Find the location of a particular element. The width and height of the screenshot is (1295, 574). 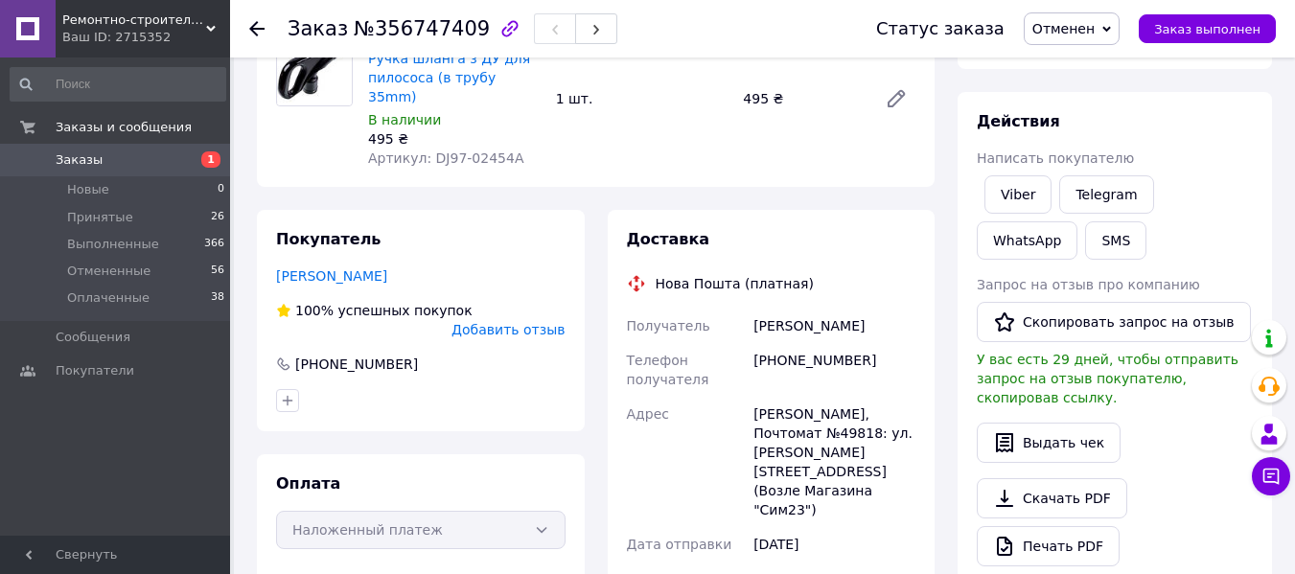

div: Статус заказа is located at coordinates (940, 29).